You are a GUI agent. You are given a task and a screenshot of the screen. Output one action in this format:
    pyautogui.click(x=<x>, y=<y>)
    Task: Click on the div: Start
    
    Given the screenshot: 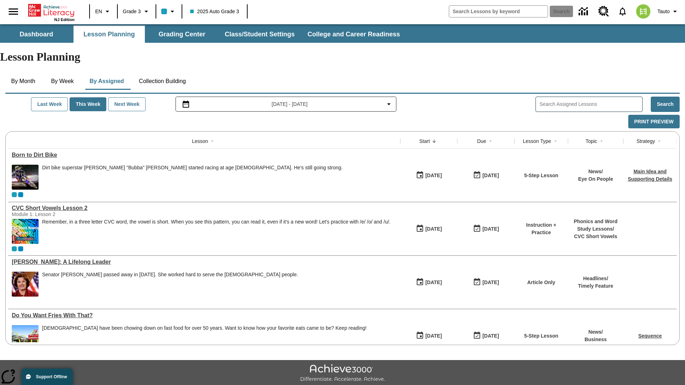 What is the action you would take?
    pyautogui.click(x=424, y=141)
    